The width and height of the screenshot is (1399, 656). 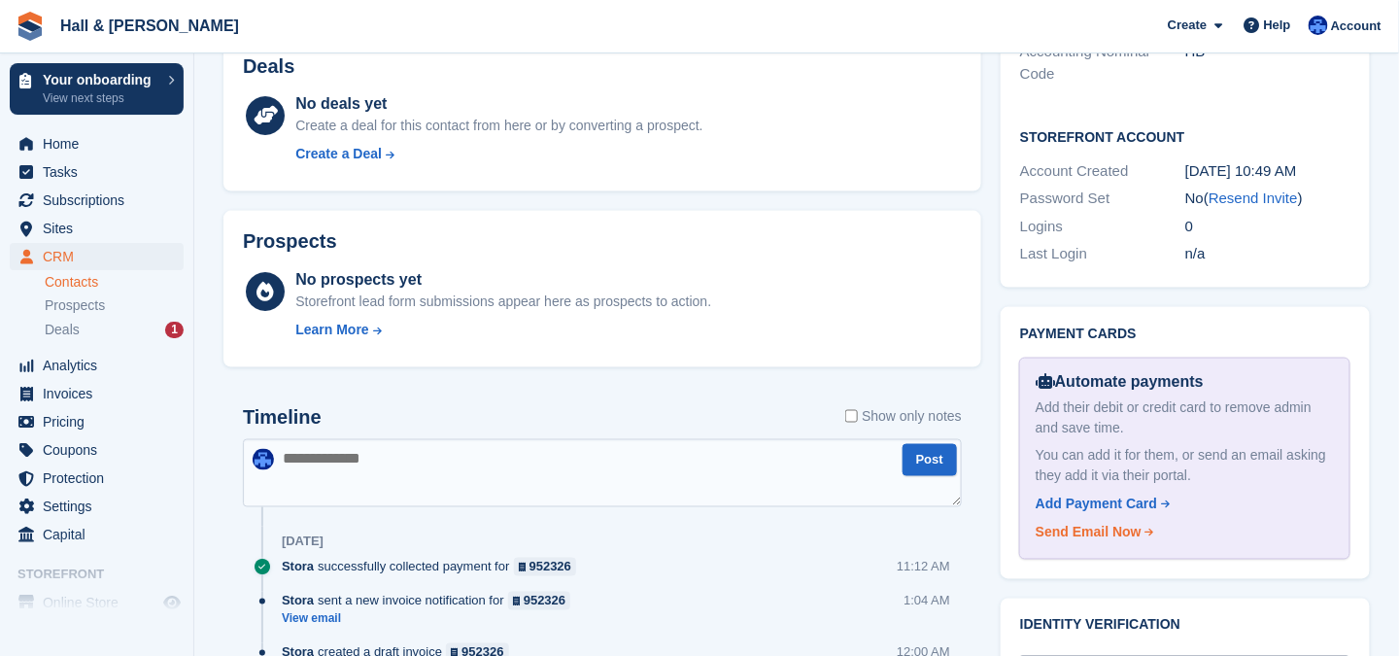 I want to click on div: No prospects yet, so click(x=503, y=280).